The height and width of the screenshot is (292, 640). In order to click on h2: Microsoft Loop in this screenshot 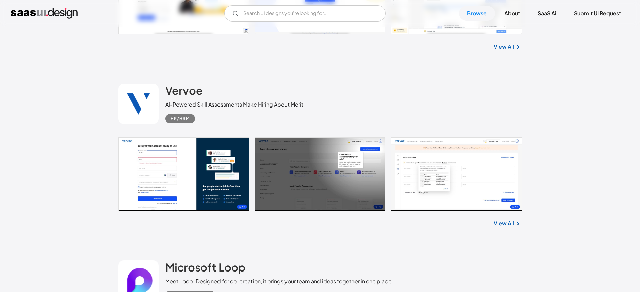, I will do `click(205, 268)`.